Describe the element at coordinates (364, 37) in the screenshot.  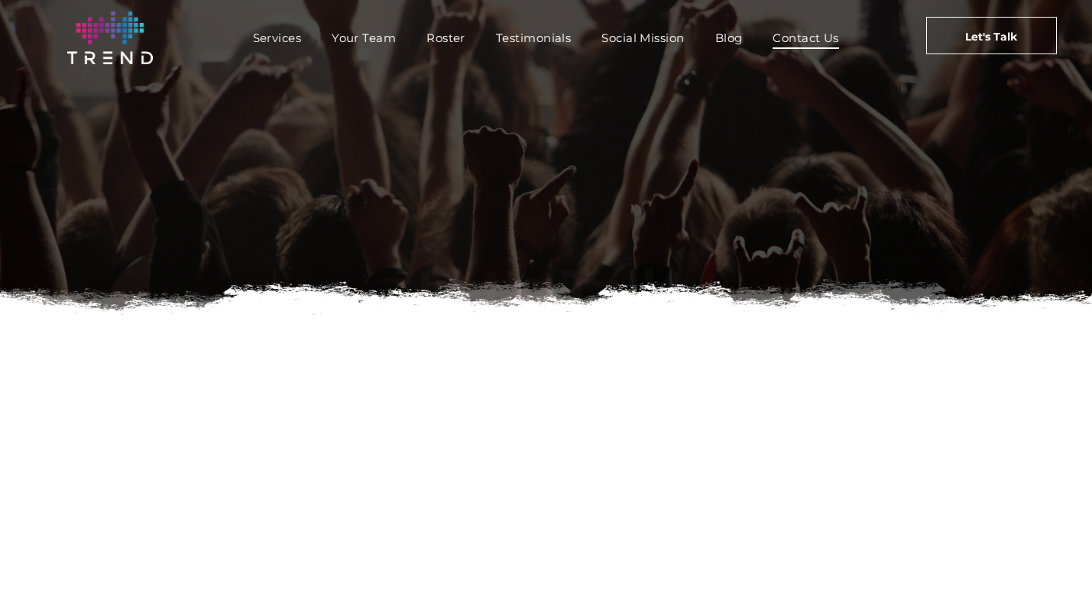
I see `a: Your Team` at that location.